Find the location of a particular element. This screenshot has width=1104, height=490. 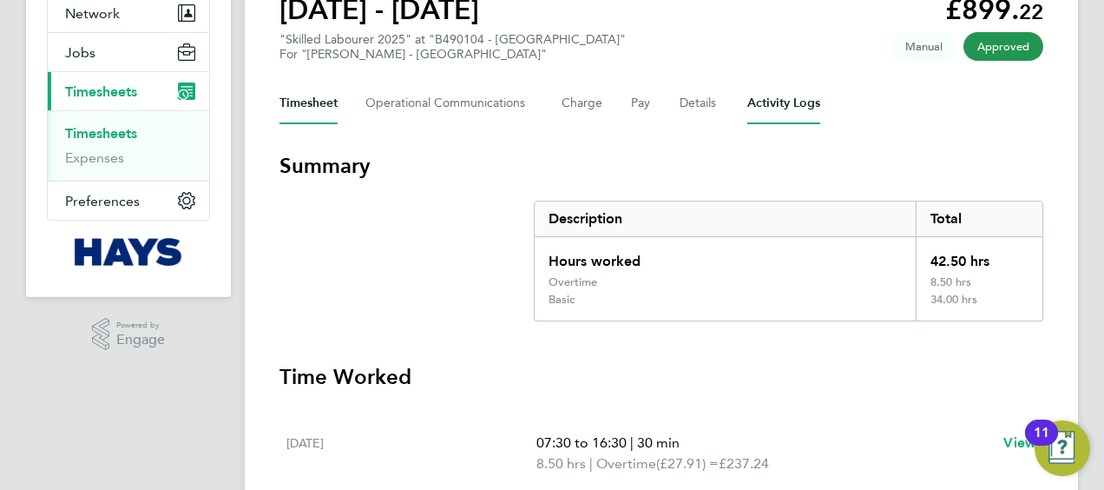

span: 07:30 to 16:30 is located at coordinates (582, 442).